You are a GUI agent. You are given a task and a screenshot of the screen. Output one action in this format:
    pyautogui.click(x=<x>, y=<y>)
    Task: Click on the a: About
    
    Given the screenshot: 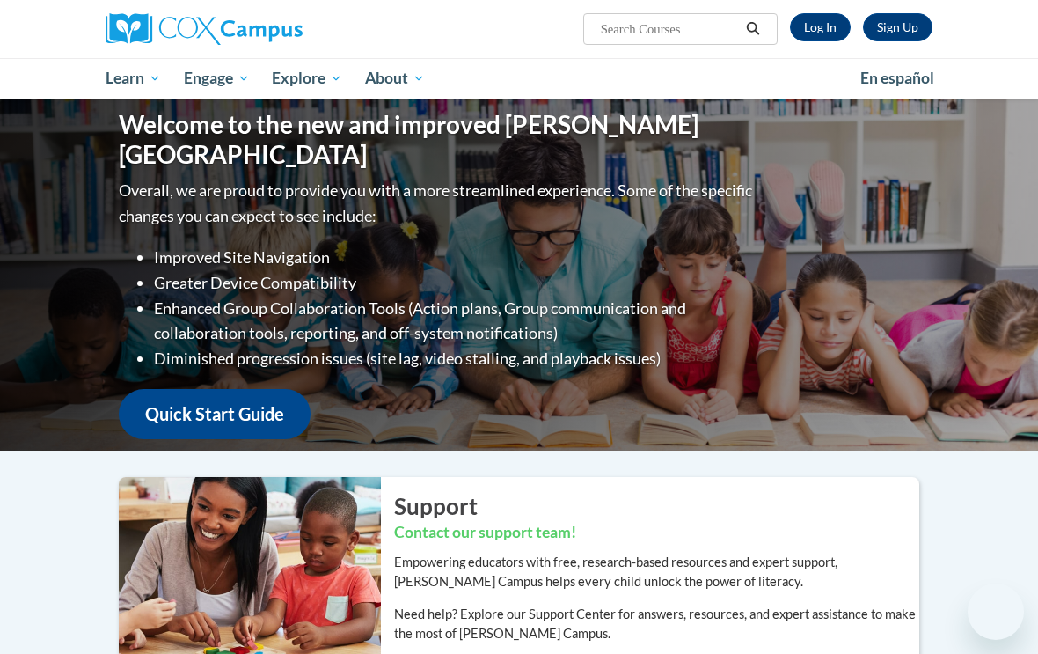 What is the action you would take?
    pyautogui.click(x=395, y=78)
    